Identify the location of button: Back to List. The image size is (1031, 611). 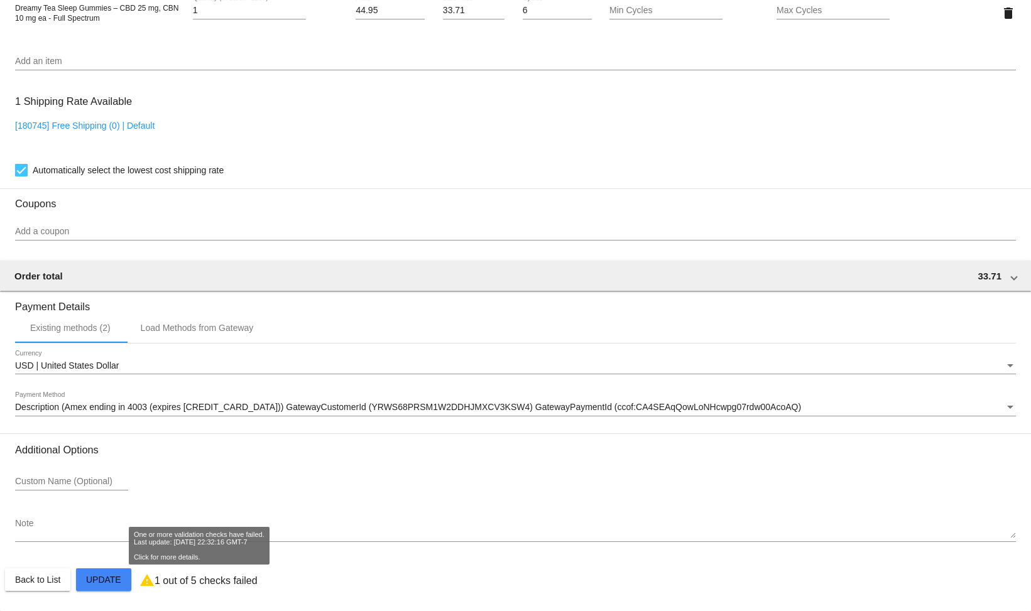
(38, 580).